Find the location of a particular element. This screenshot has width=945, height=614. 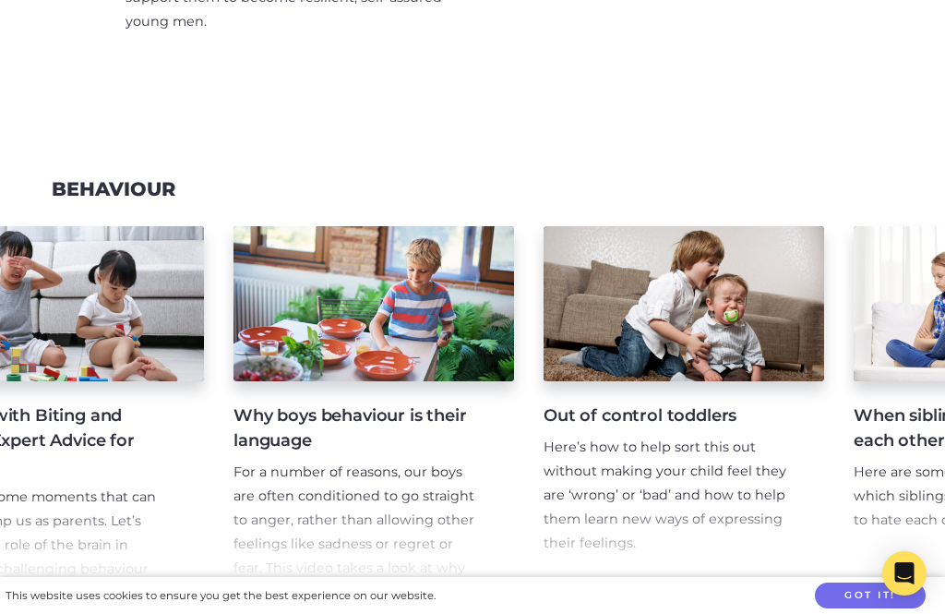

a: Why boys behaviour is their language For a number of reasons, our boys are often conditioned to g... is located at coordinates (374, 403).